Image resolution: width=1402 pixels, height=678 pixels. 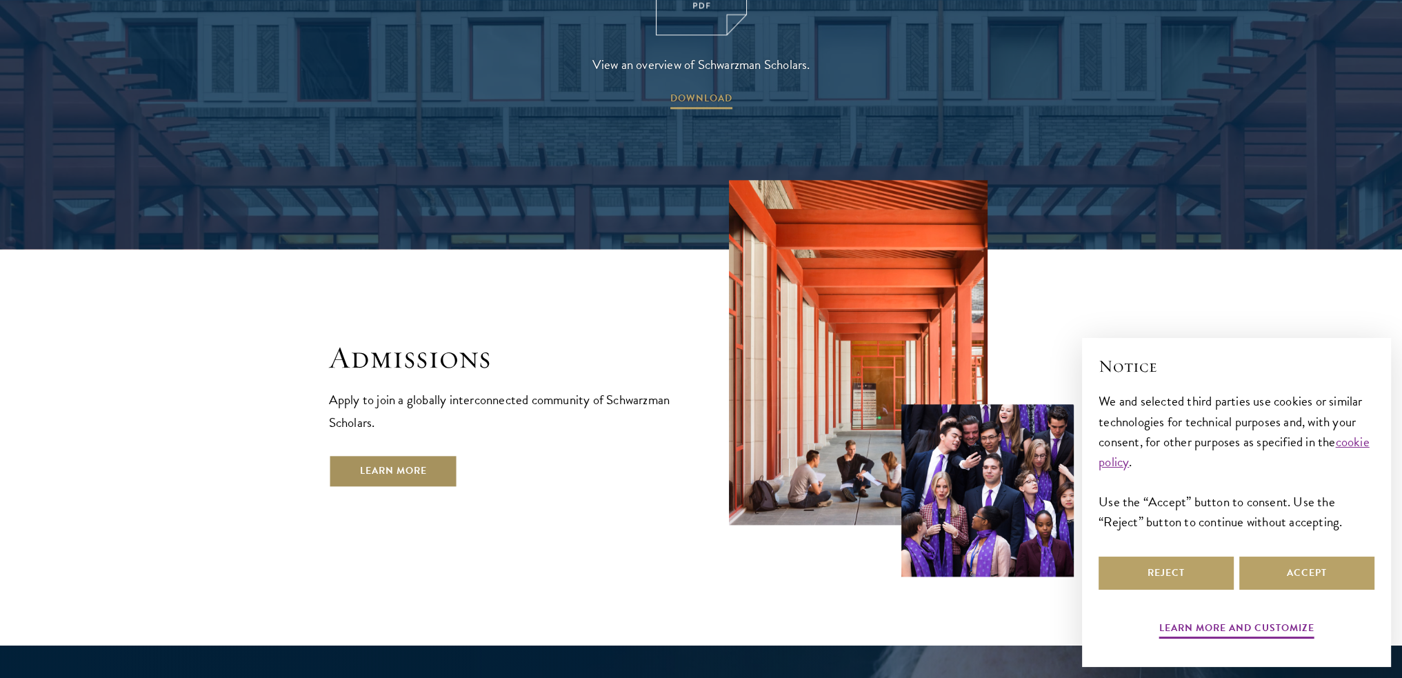 What do you see at coordinates (501, 358) in the screenshot?
I see `h2: Admissions` at bounding box center [501, 358].